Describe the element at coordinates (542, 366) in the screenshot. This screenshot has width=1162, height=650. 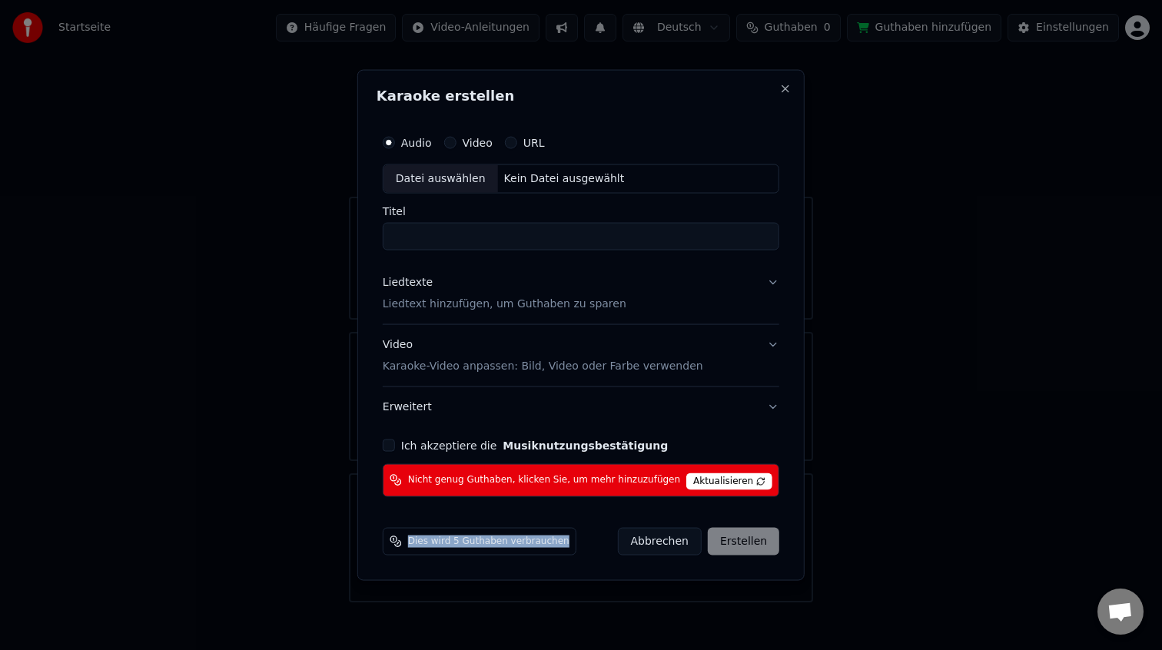
I see `p: Karaoke-Video anpassen: Bild, Video oder Farbe verwenden` at that location.